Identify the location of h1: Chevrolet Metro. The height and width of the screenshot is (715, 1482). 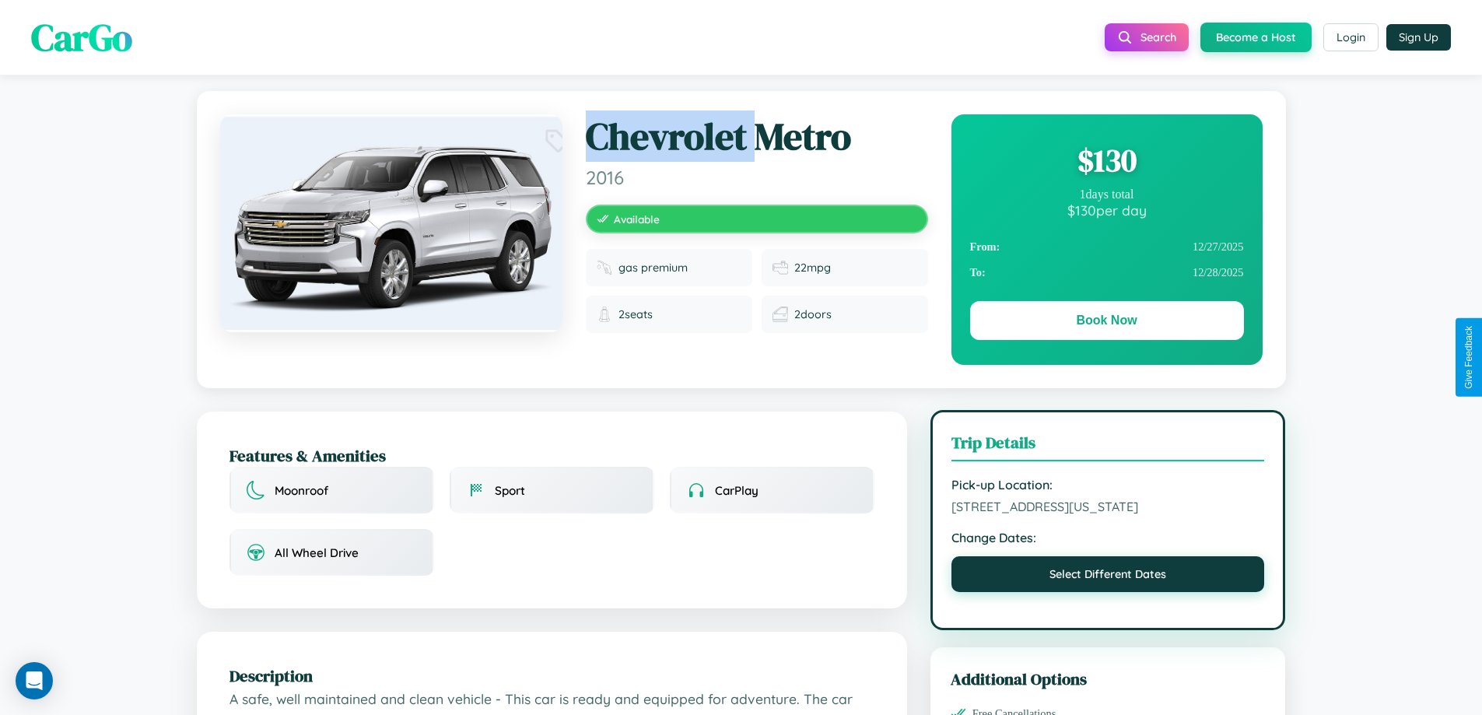
(757, 137).